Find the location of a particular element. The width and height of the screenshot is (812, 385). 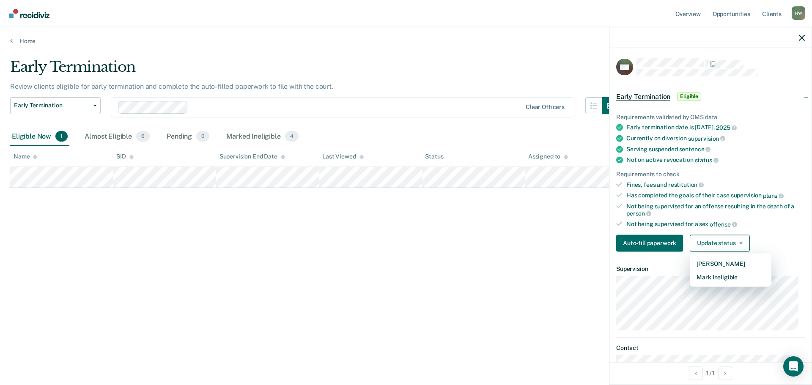

div: Not on active revocation is located at coordinates (716, 160).